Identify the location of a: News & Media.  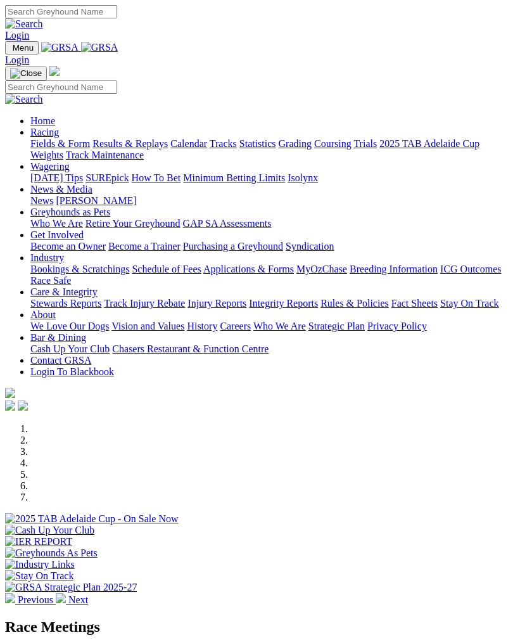
(61, 189).